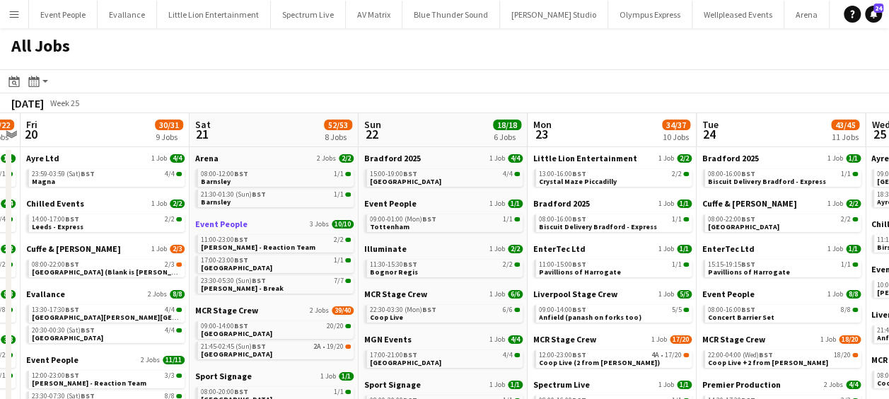 The image size is (889, 399). I want to click on button: Evallance, so click(127, 14).